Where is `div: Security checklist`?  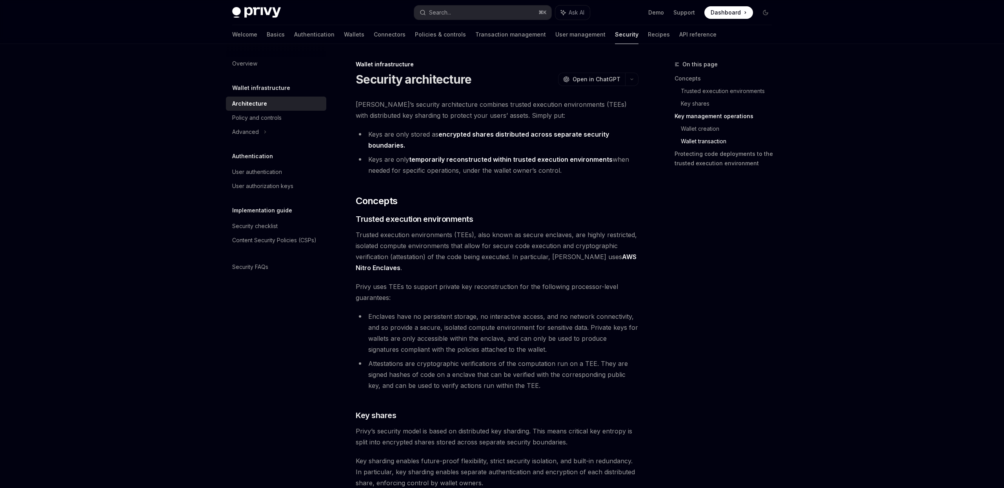
div: Security checklist is located at coordinates (255, 226).